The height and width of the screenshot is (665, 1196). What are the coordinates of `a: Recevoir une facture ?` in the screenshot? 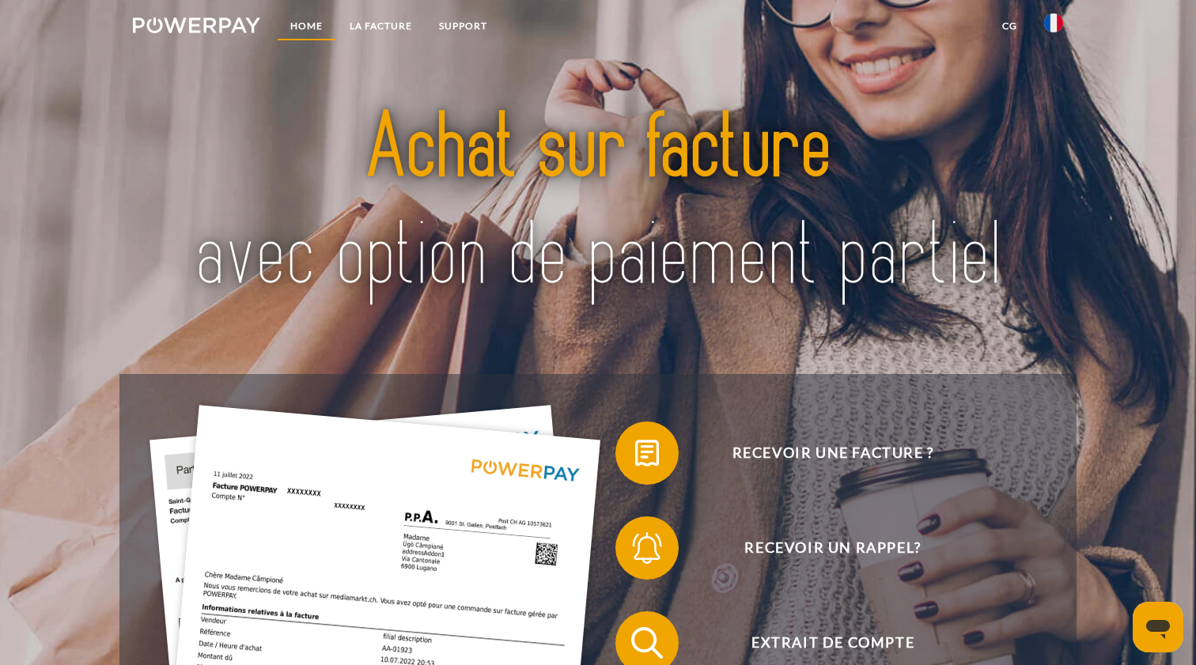 It's located at (821, 453).